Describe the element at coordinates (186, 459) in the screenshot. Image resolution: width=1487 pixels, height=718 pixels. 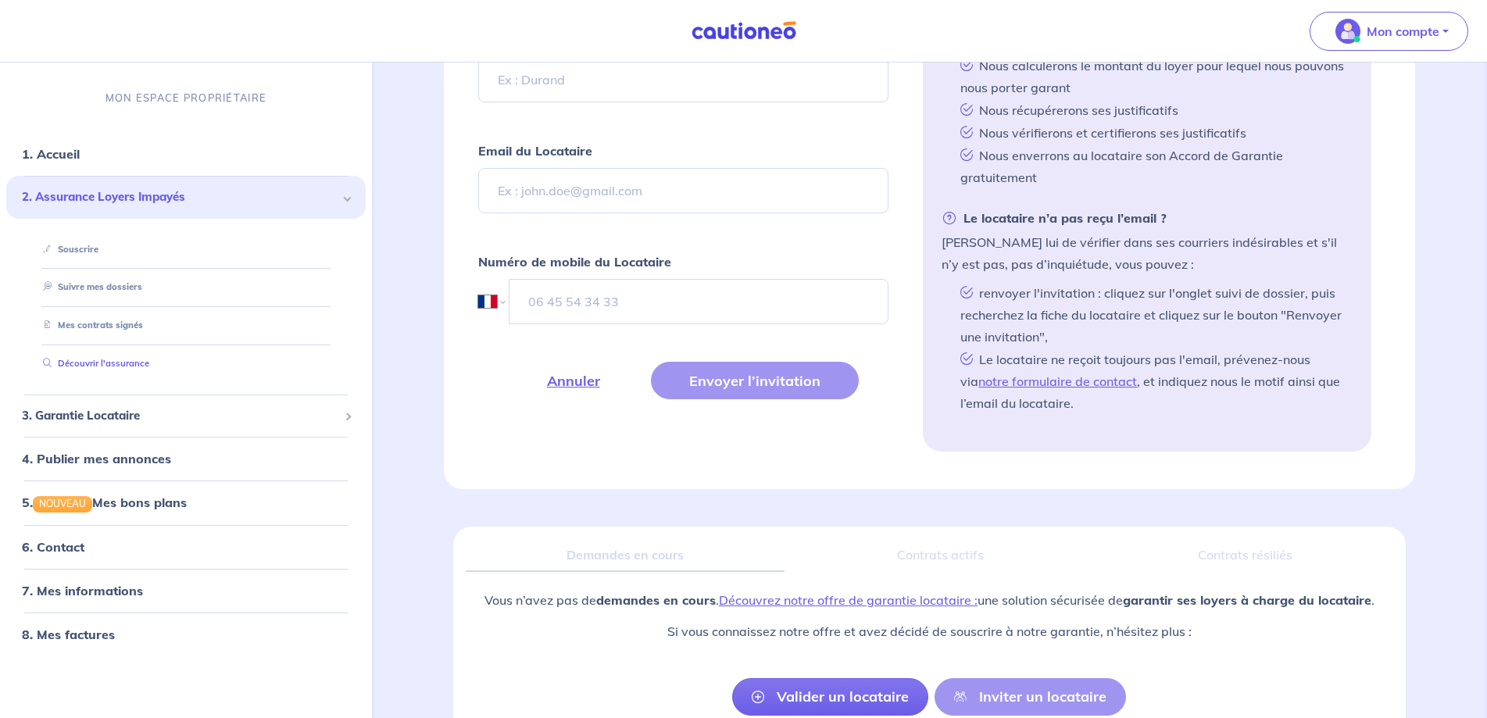
I see `div: 4. Publier mes annonces` at that location.